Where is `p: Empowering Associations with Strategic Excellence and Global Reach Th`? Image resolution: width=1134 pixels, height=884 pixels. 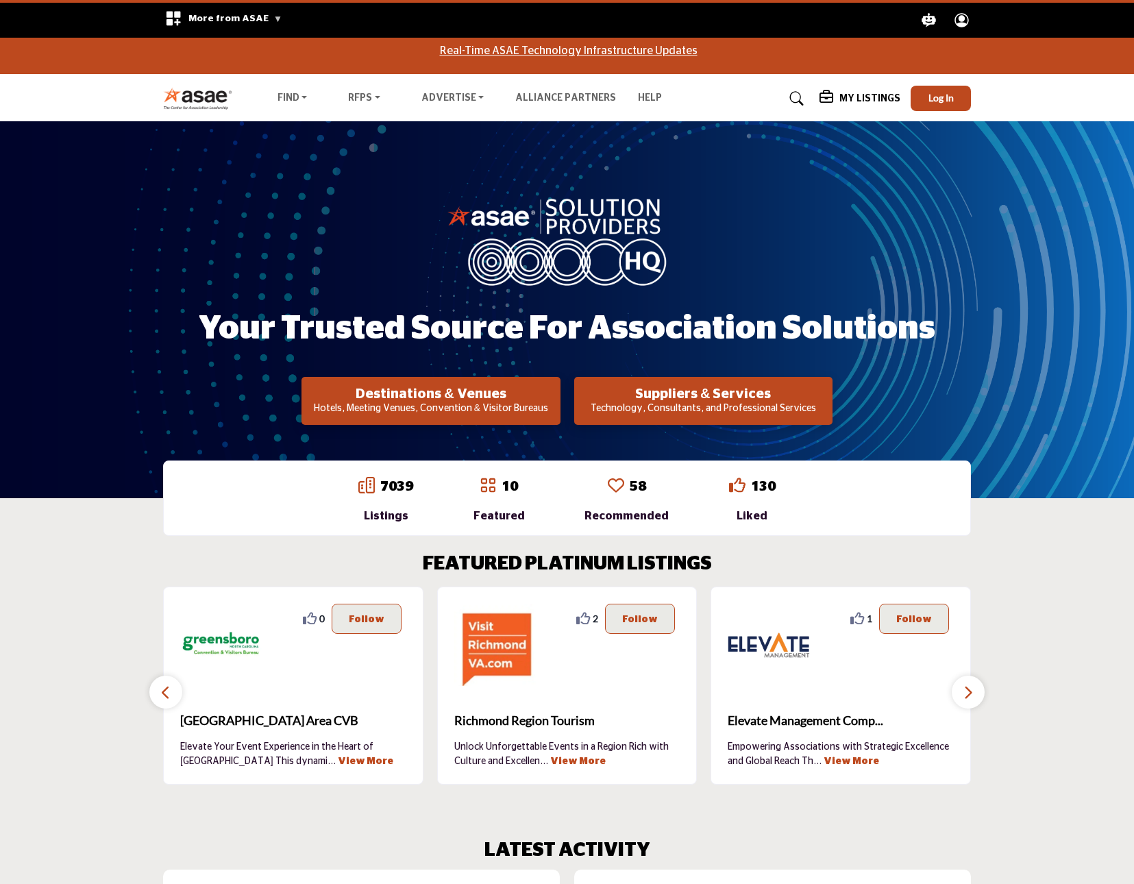
p: Empowering Associations with Strategic Excellence and Global Reach Th is located at coordinates (841, 754).